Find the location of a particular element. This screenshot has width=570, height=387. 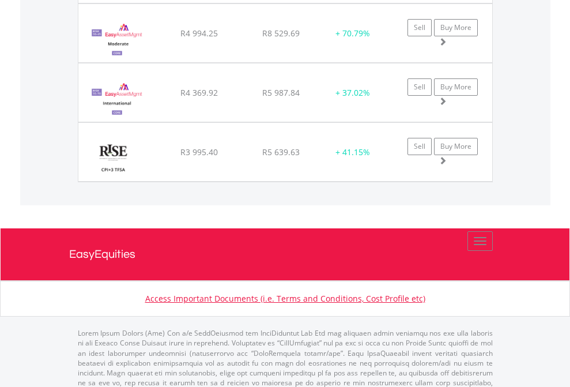

div: + 70.79% is located at coordinates (353, 33).